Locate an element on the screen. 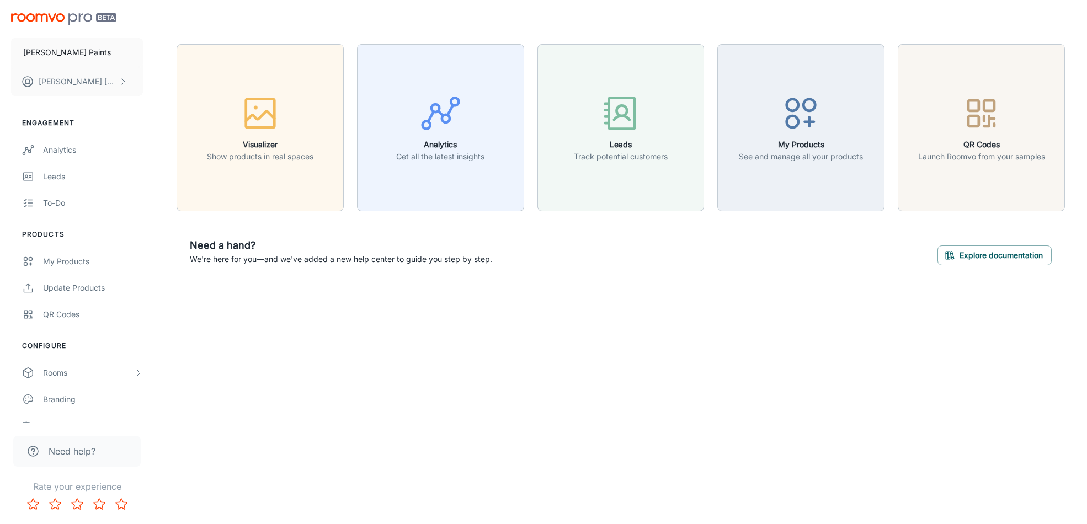  div: To-do is located at coordinates (93, 203).